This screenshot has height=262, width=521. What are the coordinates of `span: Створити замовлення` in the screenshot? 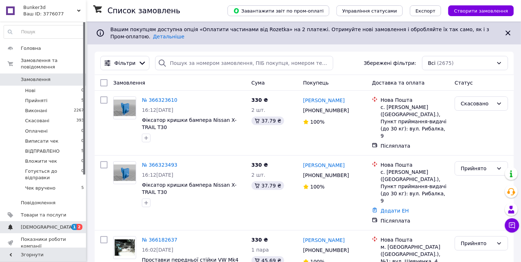 It's located at (481, 11).